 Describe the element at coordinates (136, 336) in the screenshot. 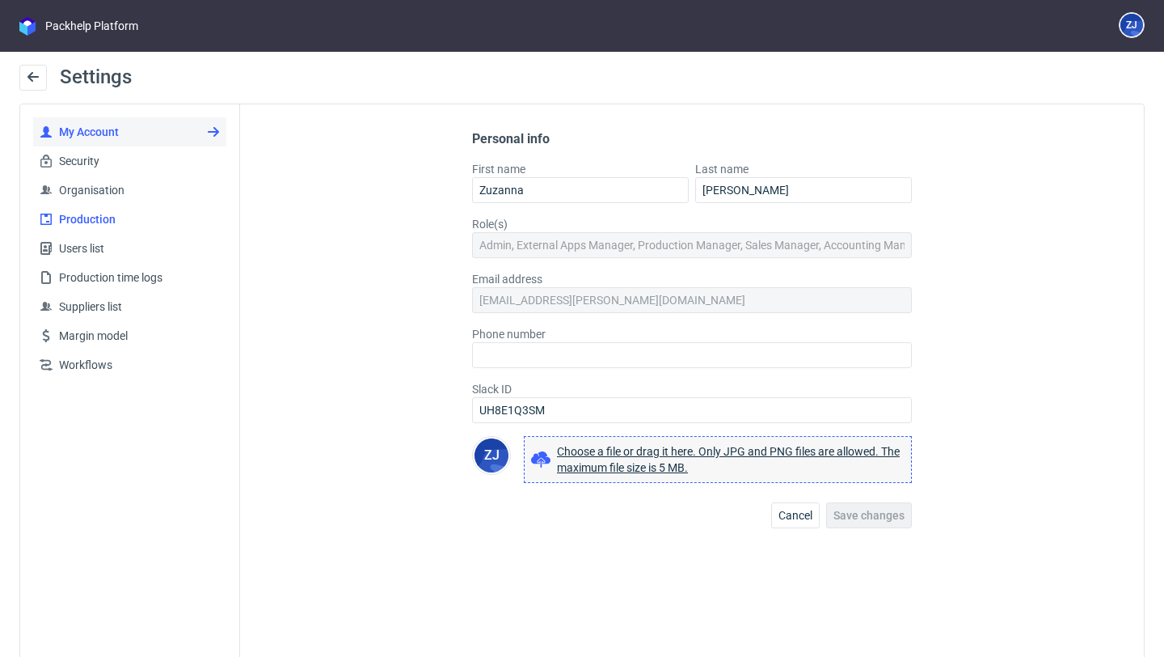

I see `span: Margin model` at that location.